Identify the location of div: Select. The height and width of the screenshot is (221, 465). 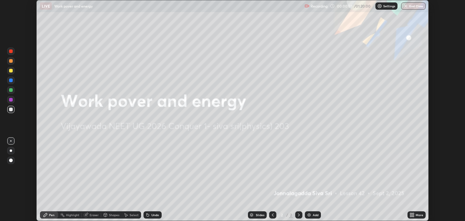
(134, 215).